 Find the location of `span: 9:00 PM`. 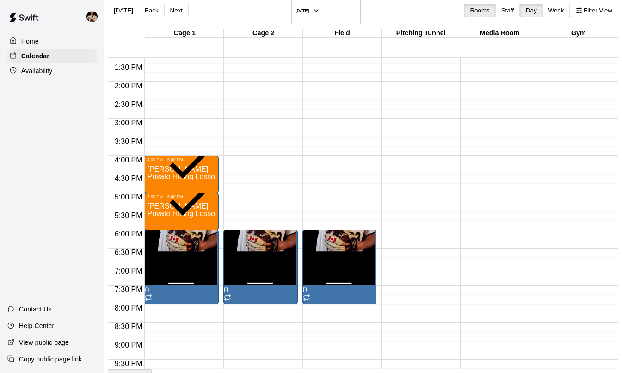

span: 9:00 PM is located at coordinates (129, 344).